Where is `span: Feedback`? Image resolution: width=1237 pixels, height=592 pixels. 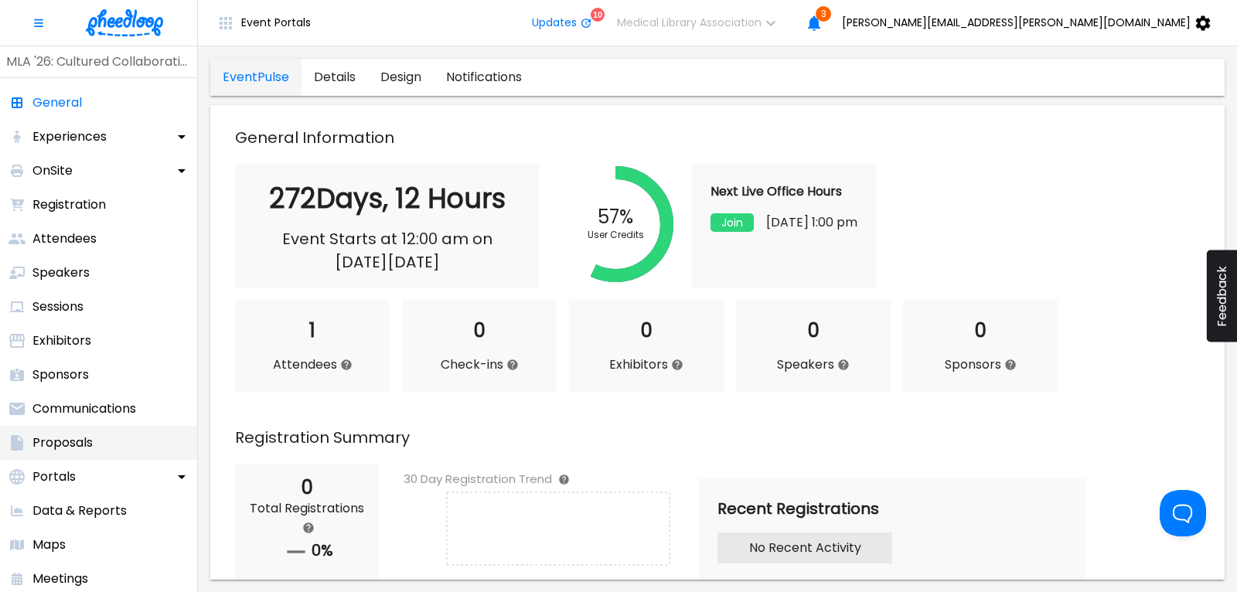
span: Feedback is located at coordinates (1221, 296).